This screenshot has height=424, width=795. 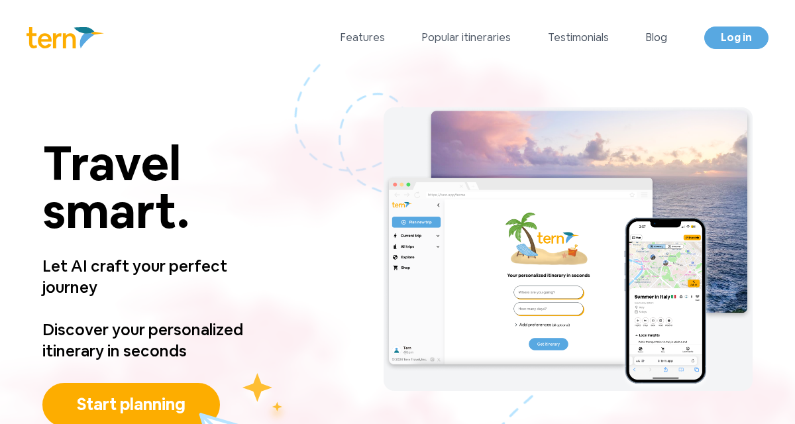 I want to click on p: Discover your personalized itinerary in seconds, so click(x=149, y=341).